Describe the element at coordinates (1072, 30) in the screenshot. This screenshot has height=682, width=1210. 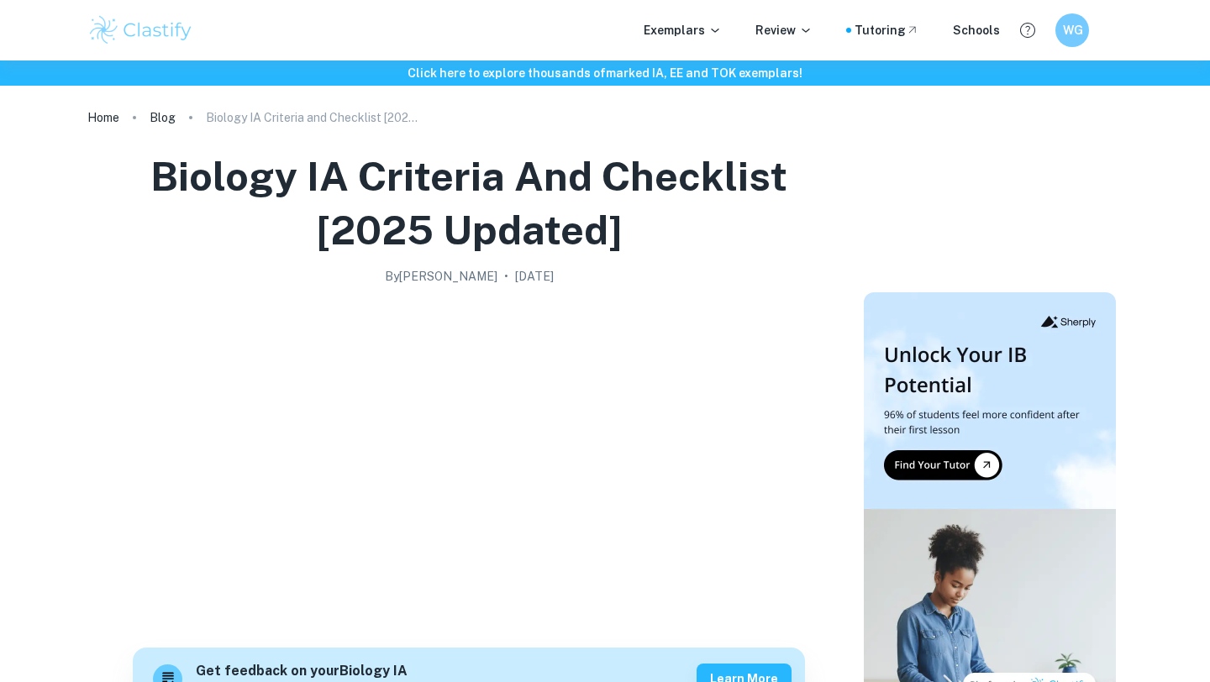
I see `button: WG` at that location.